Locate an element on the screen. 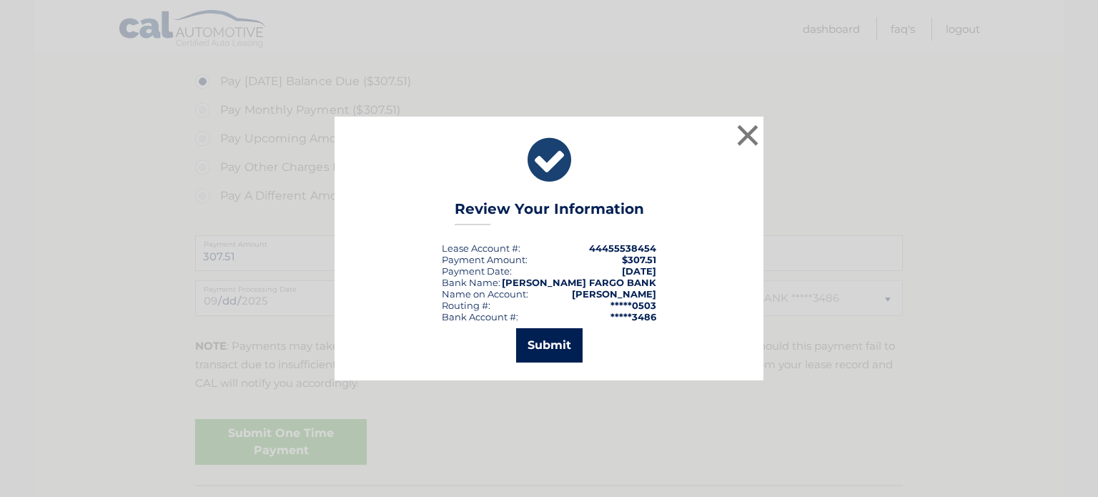 This screenshot has width=1098, height=497. button: Submit is located at coordinates (549, 345).